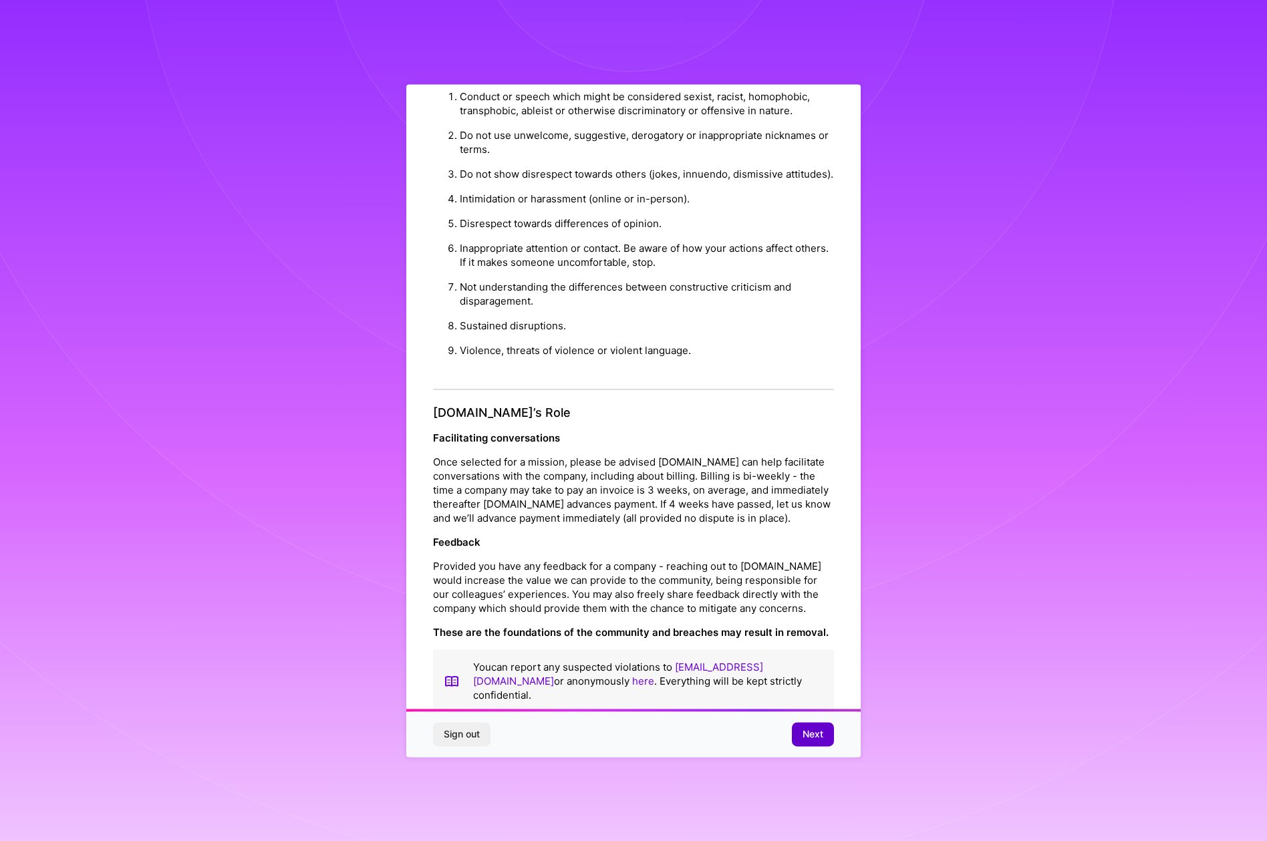 The height and width of the screenshot is (841, 1267). I want to click on span: Sign out, so click(462, 734).